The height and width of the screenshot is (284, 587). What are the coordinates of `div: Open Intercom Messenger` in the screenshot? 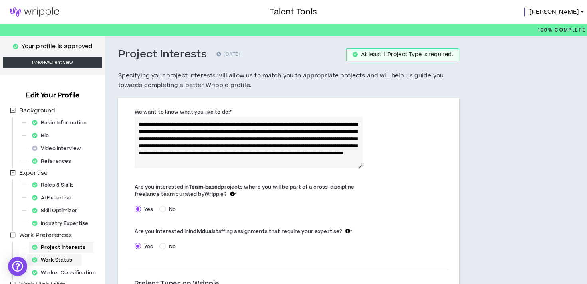 It's located at (18, 267).